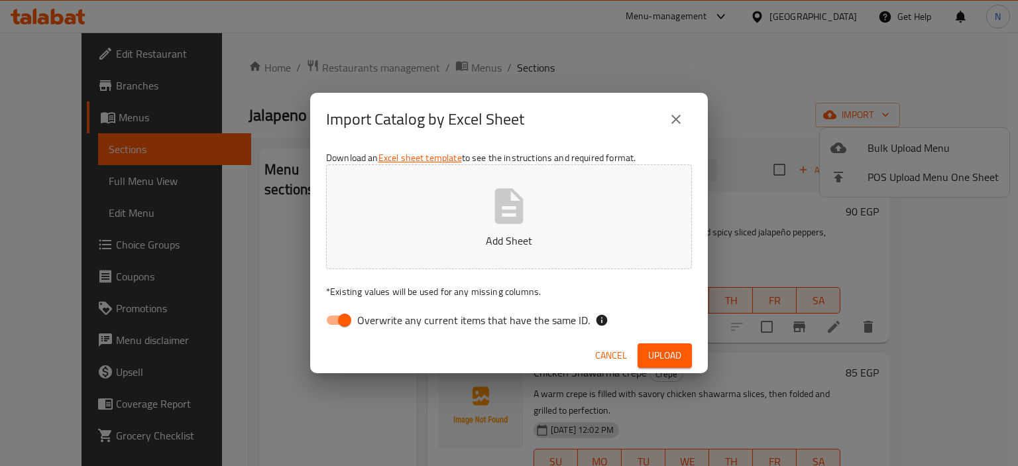 This screenshot has width=1018, height=466. What do you see at coordinates (509, 242) in the screenshot?
I see `div: Download an to see the instructions and required format.` at bounding box center [509, 242].